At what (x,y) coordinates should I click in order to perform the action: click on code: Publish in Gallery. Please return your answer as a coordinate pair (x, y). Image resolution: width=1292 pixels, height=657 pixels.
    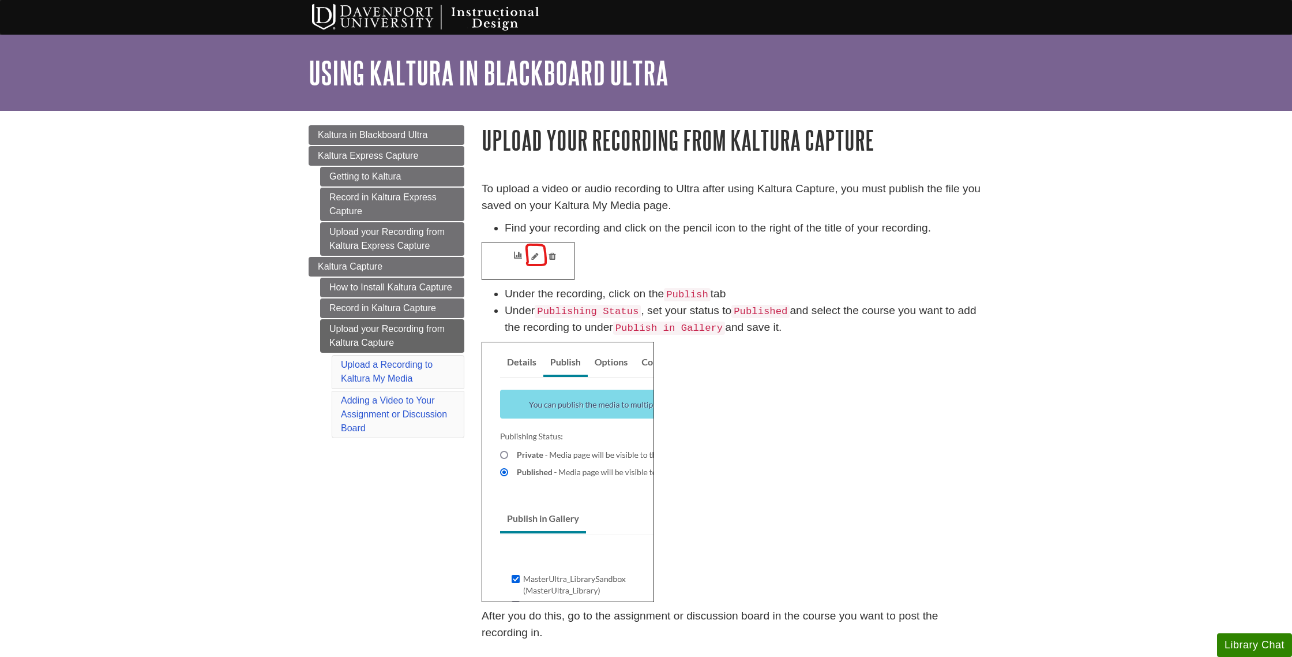
    Looking at the image, I should click on (669, 328).